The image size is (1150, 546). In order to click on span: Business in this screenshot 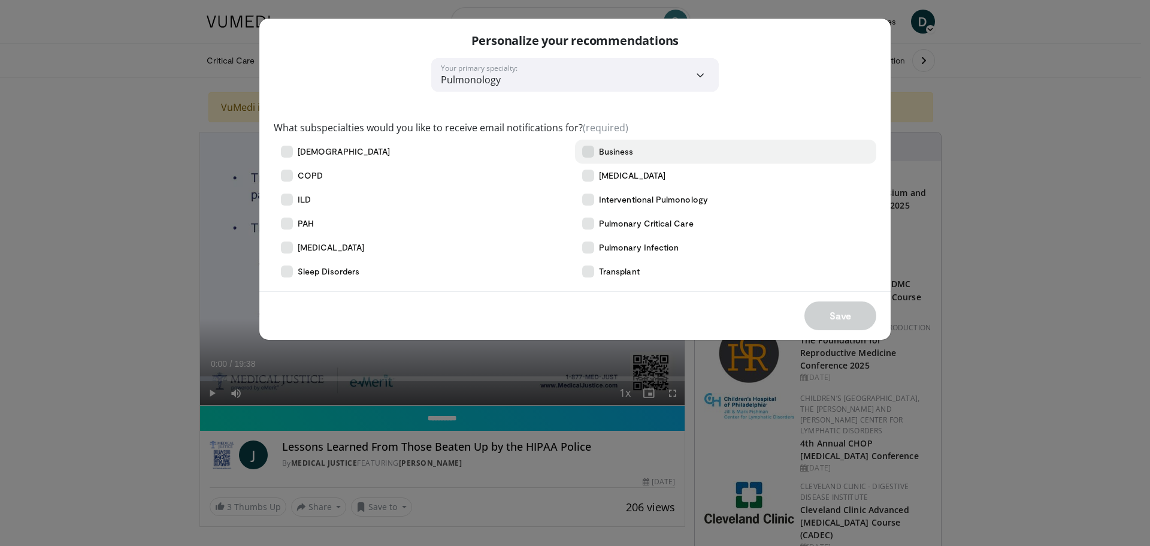, I will do `click(617, 152)`.